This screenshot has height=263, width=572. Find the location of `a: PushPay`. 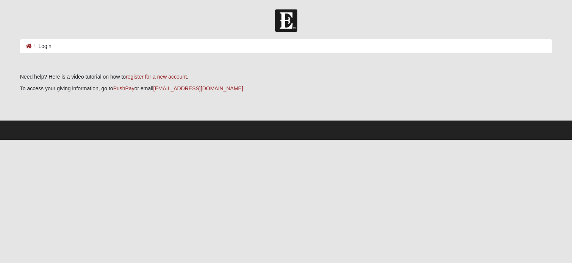

a: PushPay is located at coordinates (124, 89).